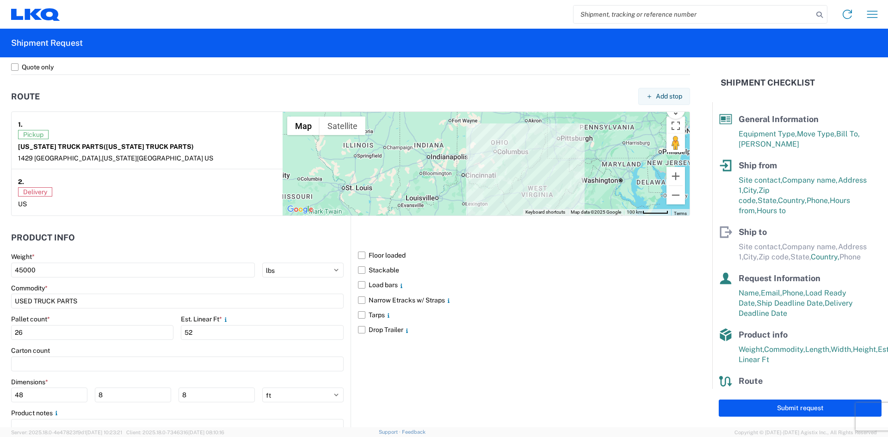 The height and width of the screenshot is (437, 888). What do you see at coordinates (758, 165) in the screenshot?
I see `span: Ship from` at bounding box center [758, 165].